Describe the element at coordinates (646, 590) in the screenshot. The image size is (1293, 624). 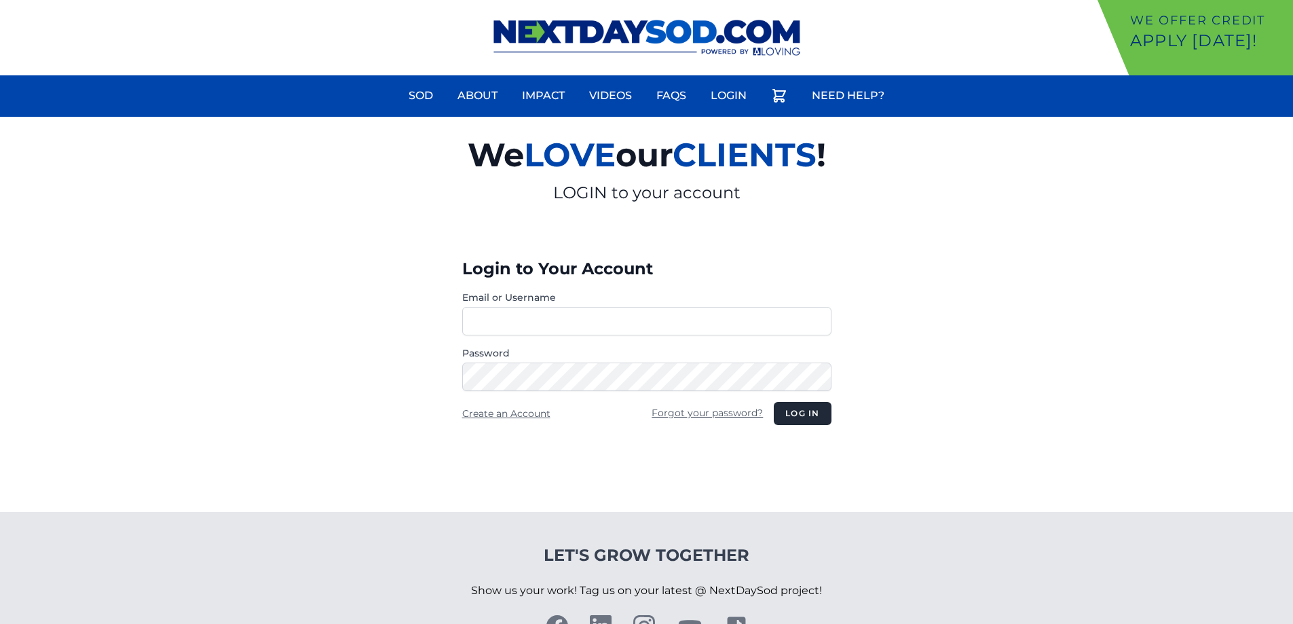
I see `p: Show us your work! Tag us on your latest @ NextDaySod project!` at that location.